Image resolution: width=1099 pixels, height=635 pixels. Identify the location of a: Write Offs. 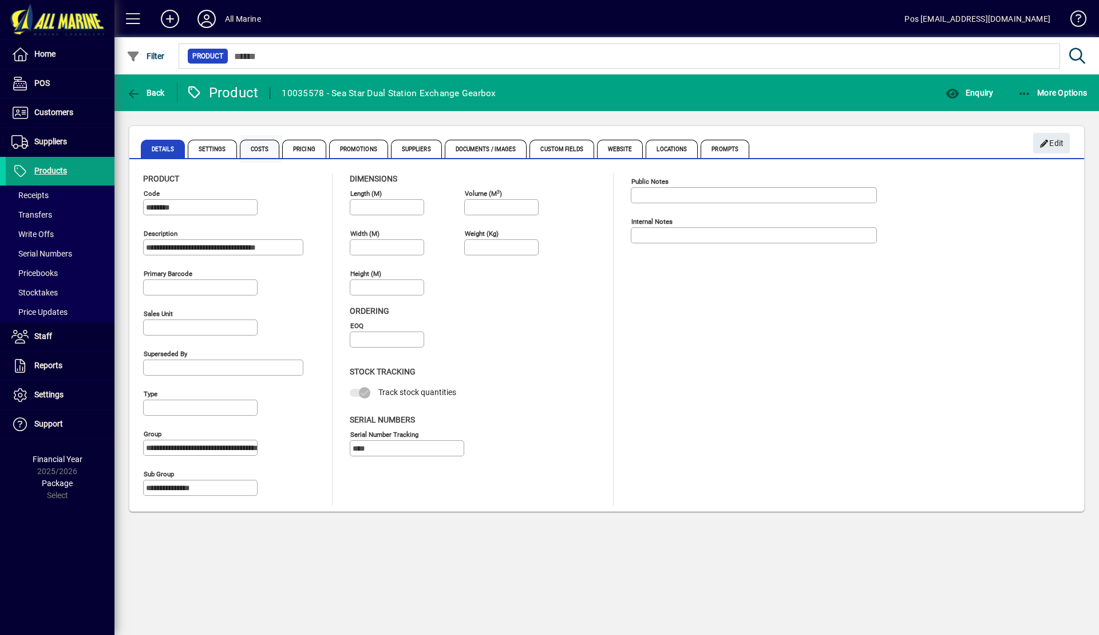
(60, 234).